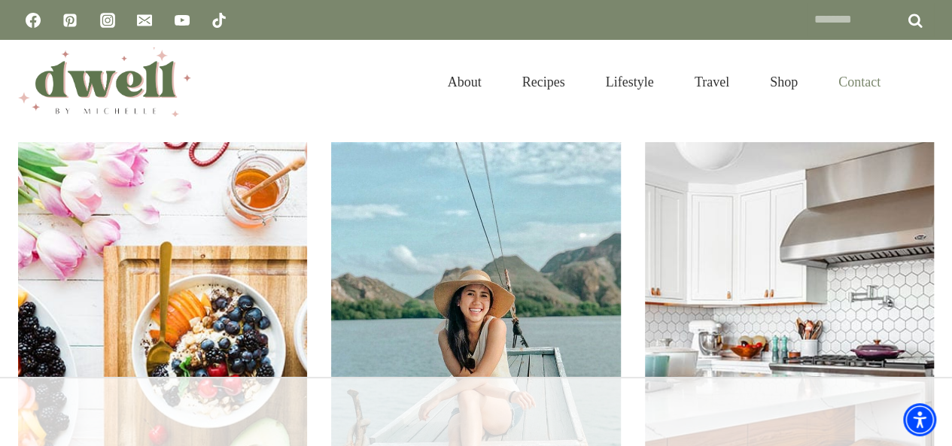 The height and width of the screenshot is (446, 952). I want to click on a: YouTube, so click(182, 20).